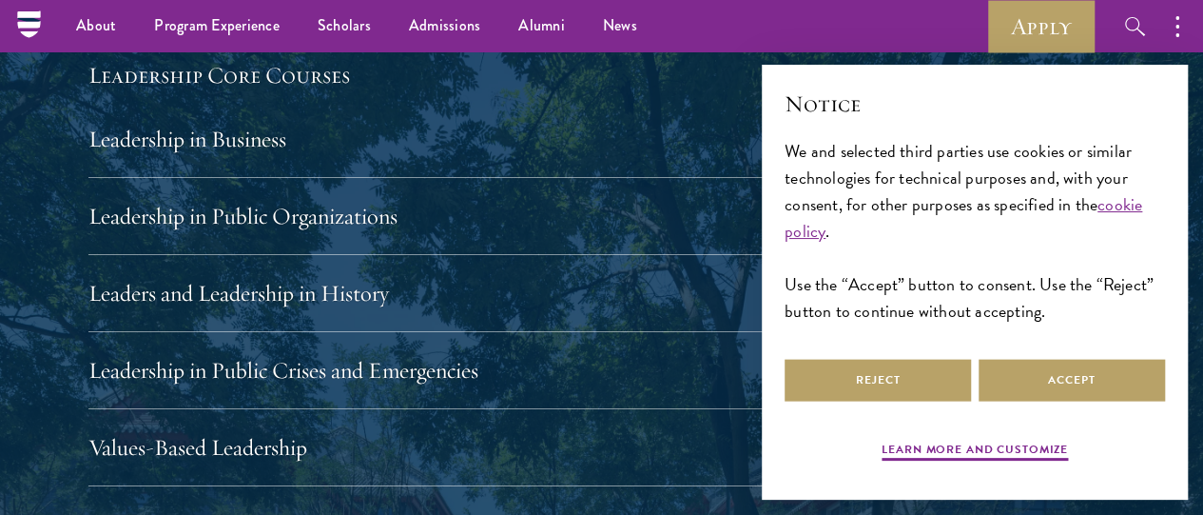 The width and height of the screenshot is (1203, 515). I want to click on a: Values-Based Leadership, so click(198, 447).